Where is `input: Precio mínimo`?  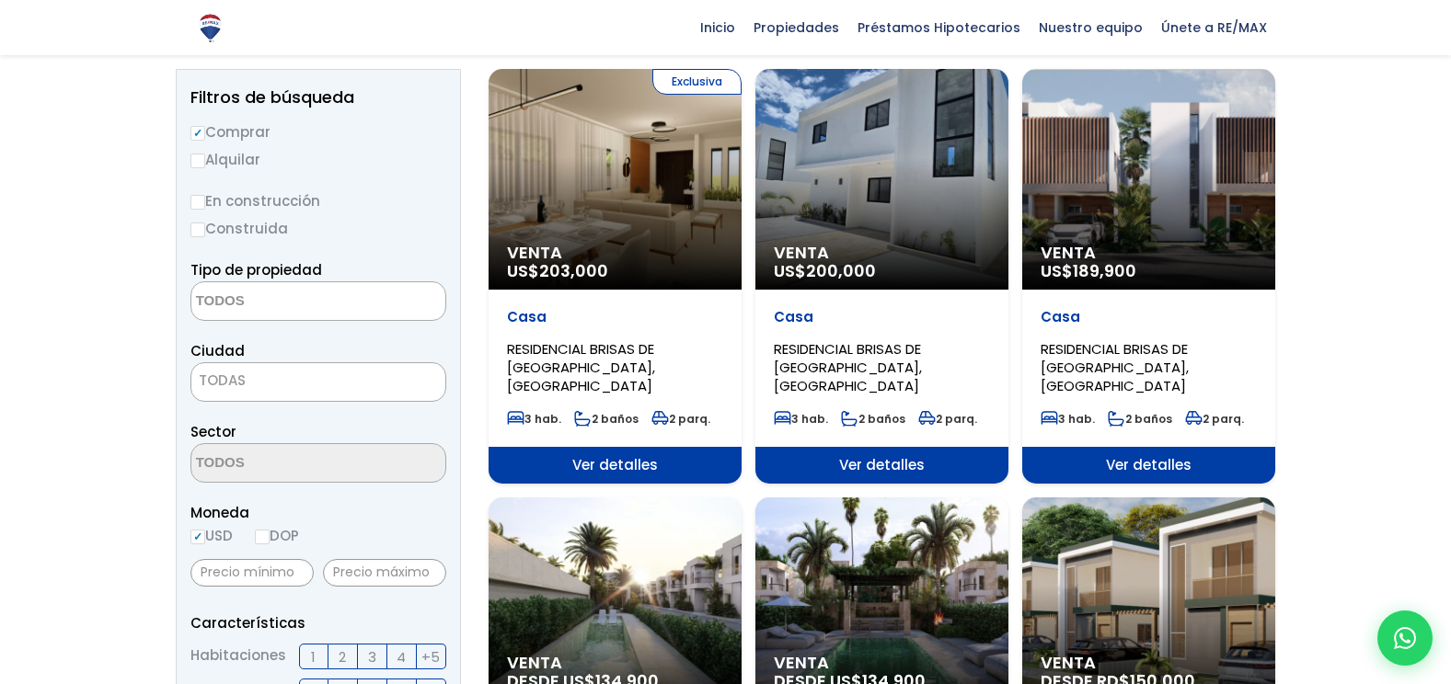 input: Precio mínimo is located at coordinates (252, 573).